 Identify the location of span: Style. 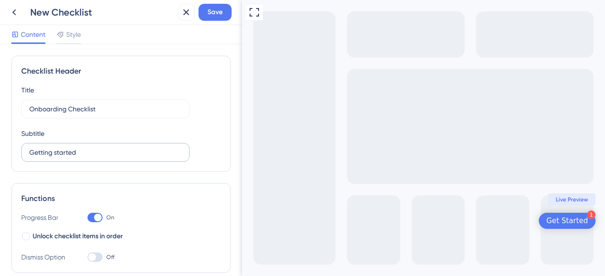
(73, 34).